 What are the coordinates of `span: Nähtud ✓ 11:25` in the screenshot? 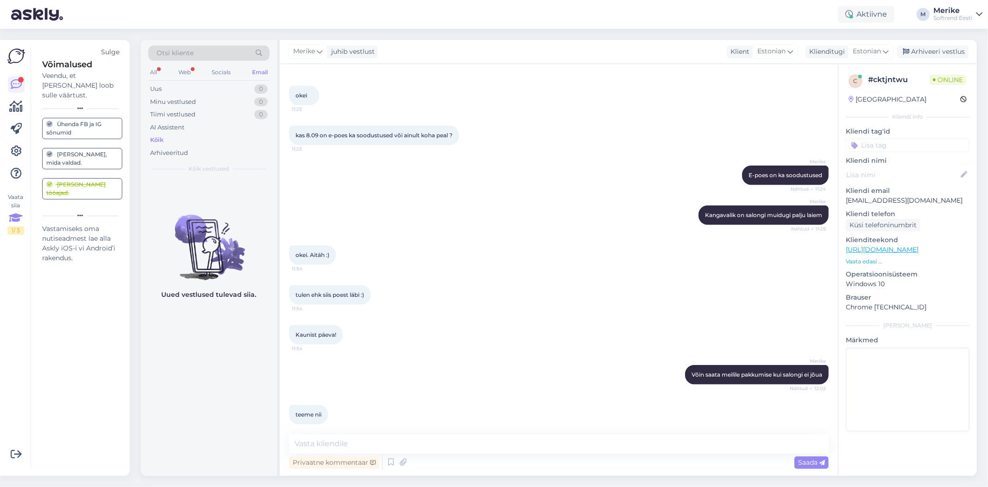 It's located at (809, 228).